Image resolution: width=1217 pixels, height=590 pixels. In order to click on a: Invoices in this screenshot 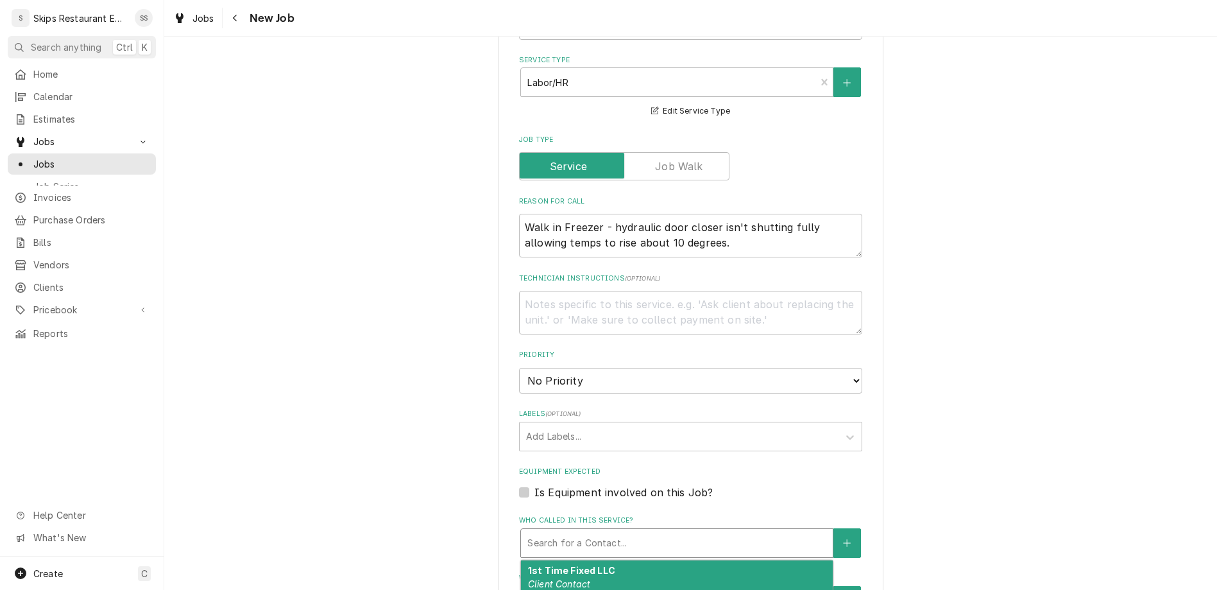, I will do `click(81, 197)`.